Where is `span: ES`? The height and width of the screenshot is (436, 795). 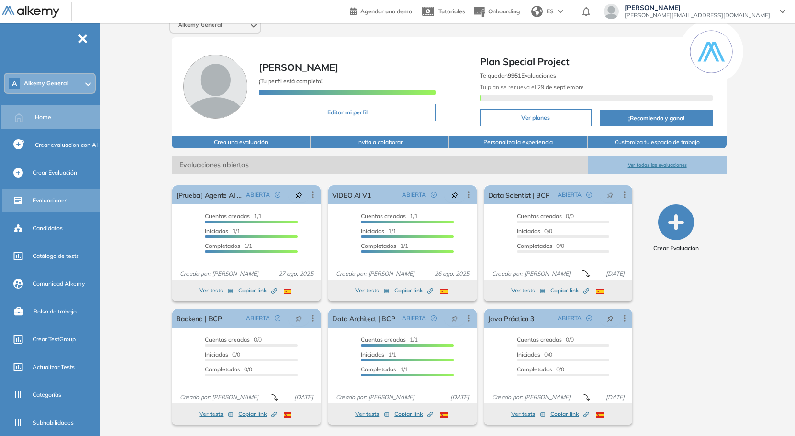 span: ES is located at coordinates (550, 11).